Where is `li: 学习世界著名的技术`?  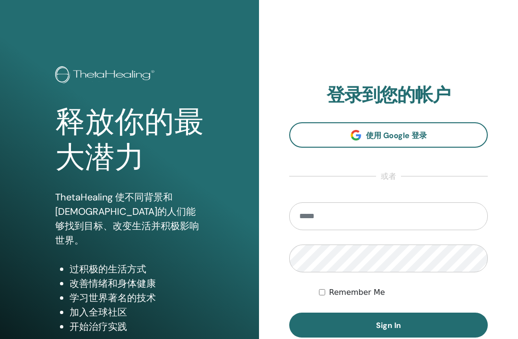
li: 学习世界著名的技术 is located at coordinates (137, 298).